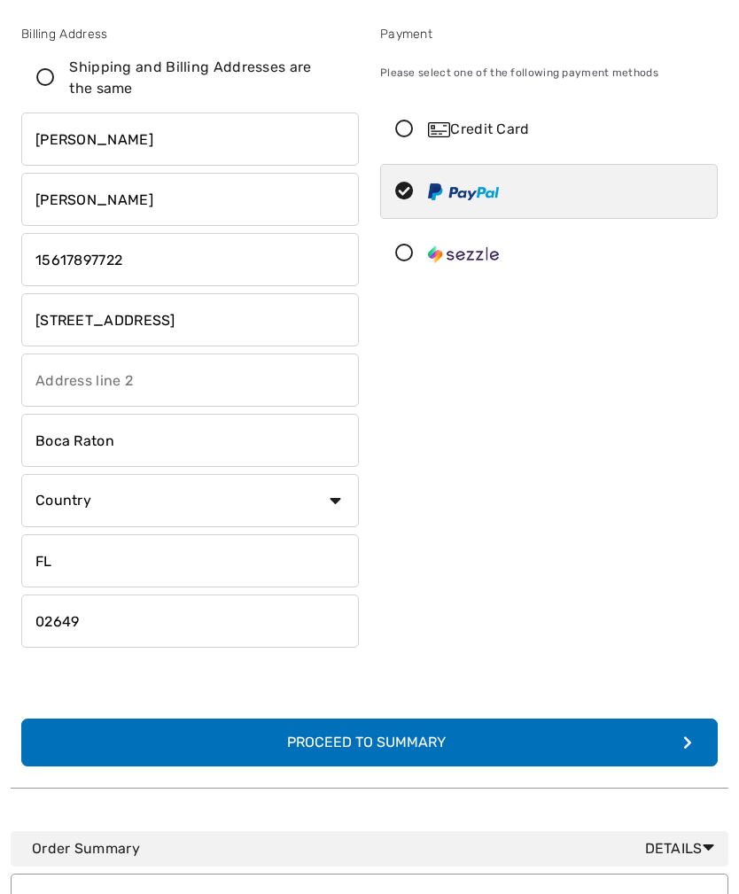 Image resolution: width=739 pixels, height=894 pixels. Describe the element at coordinates (190, 621) in the screenshot. I see `input: Zip/Postal Code` at that location.